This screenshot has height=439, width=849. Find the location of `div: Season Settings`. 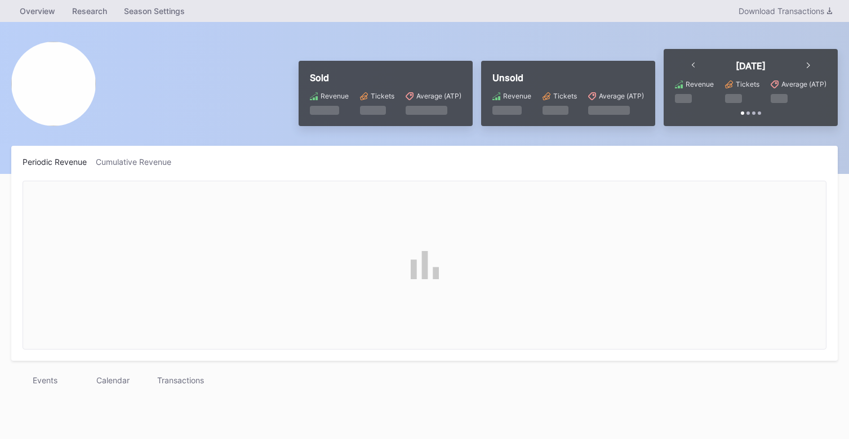

div: Season Settings is located at coordinates (154, 11).